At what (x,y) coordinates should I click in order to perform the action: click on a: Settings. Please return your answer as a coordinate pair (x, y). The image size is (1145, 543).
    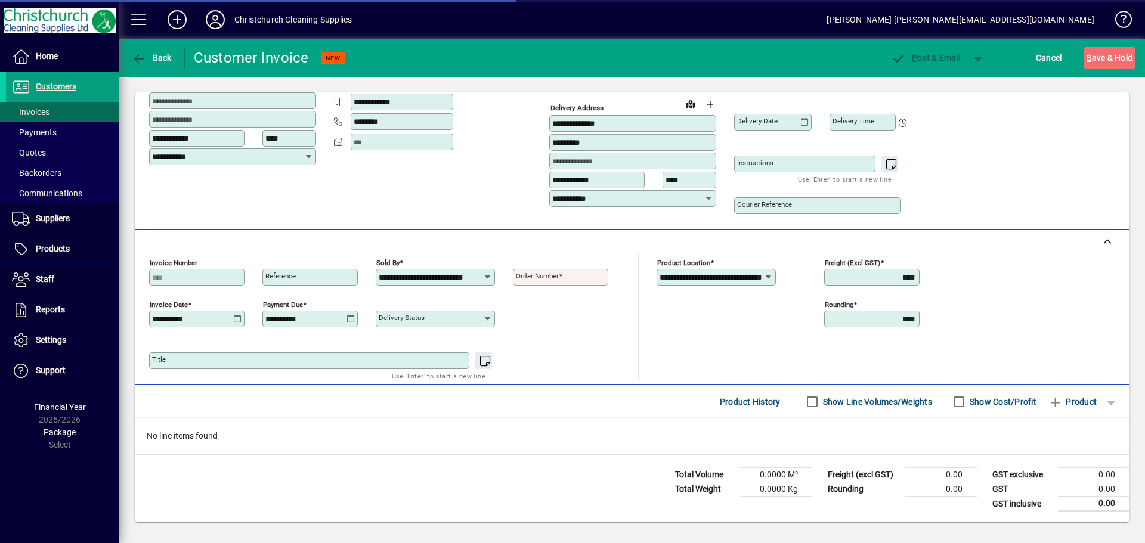
    Looking at the image, I should click on (63, 341).